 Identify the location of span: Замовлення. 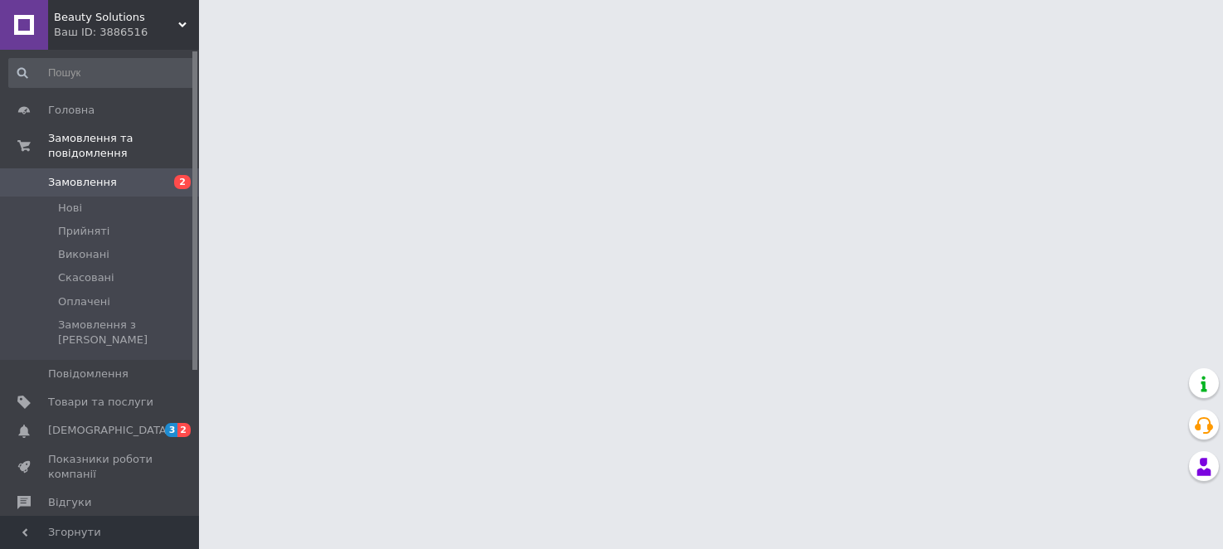
(82, 182).